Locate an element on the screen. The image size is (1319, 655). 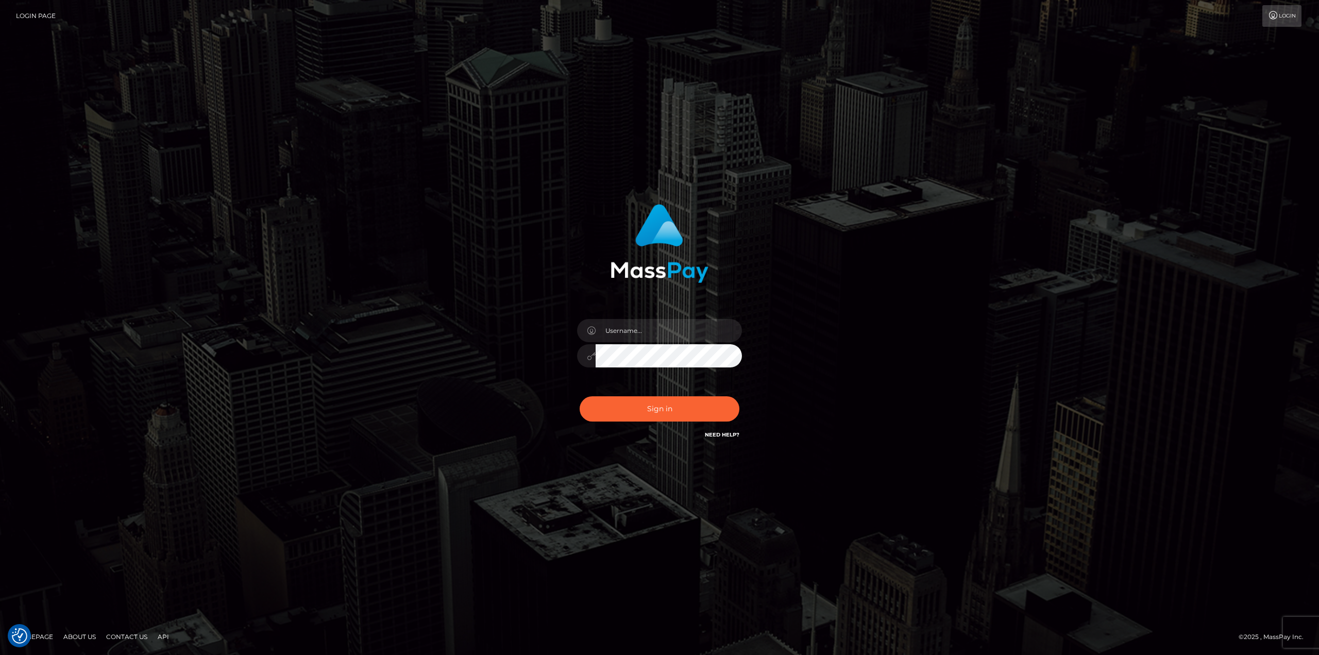
a: Need Help? is located at coordinates (722, 434).